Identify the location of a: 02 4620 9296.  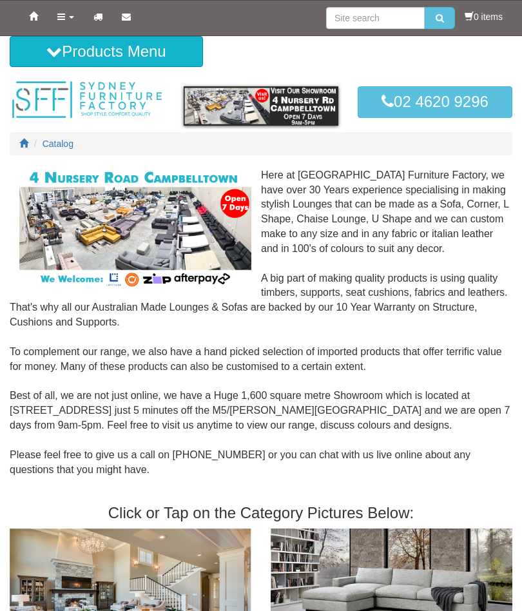
(435, 102).